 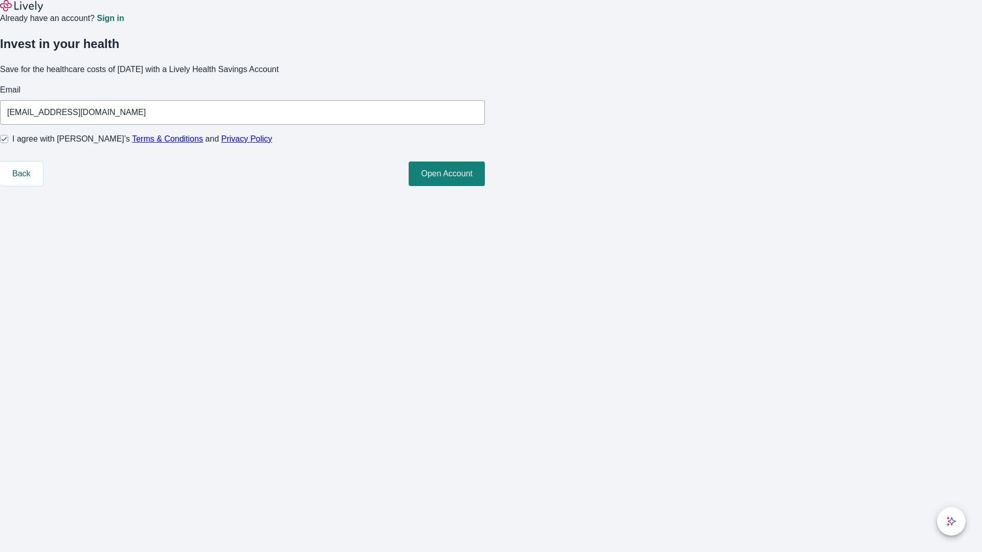 What do you see at coordinates (951, 522) in the screenshot?
I see `button: chat` at bounding box center [951, 522].